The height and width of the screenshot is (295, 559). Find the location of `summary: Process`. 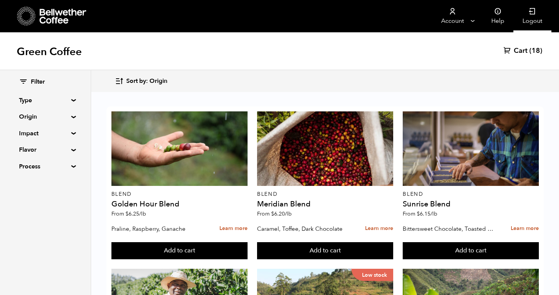

summary: Process is located at coordinates (45, 167).